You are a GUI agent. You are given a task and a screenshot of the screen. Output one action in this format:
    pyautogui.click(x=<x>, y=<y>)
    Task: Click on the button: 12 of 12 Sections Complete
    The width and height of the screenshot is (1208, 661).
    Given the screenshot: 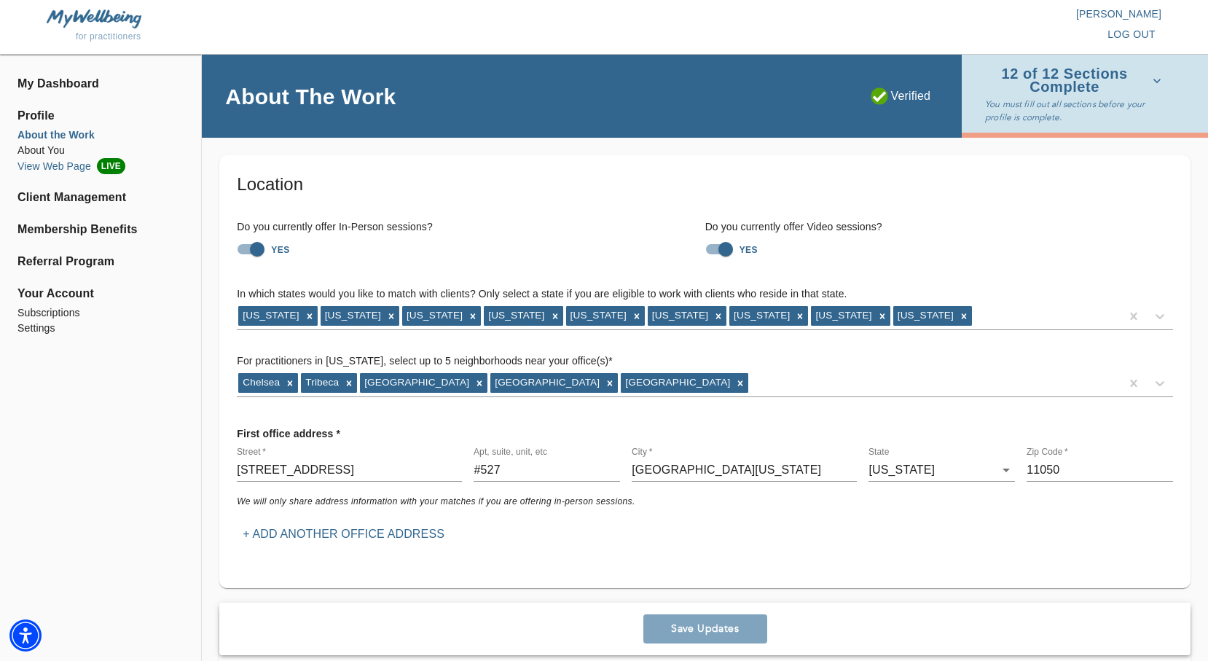 What is the action you would take?
    pyautogui.click(x=1076, y=80)
    